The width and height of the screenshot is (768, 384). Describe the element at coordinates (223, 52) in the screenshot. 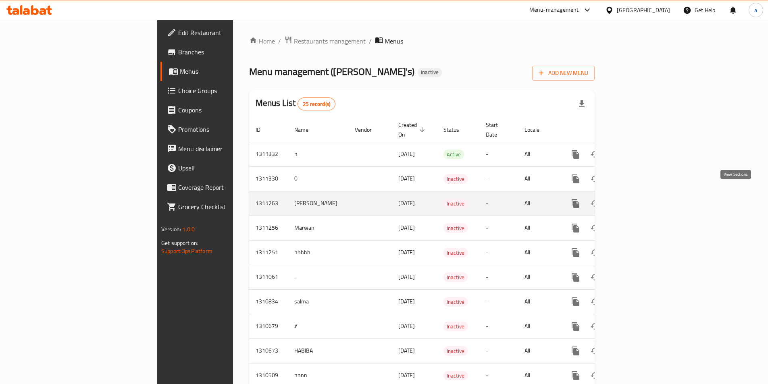

I see `a: Branches` at that location.